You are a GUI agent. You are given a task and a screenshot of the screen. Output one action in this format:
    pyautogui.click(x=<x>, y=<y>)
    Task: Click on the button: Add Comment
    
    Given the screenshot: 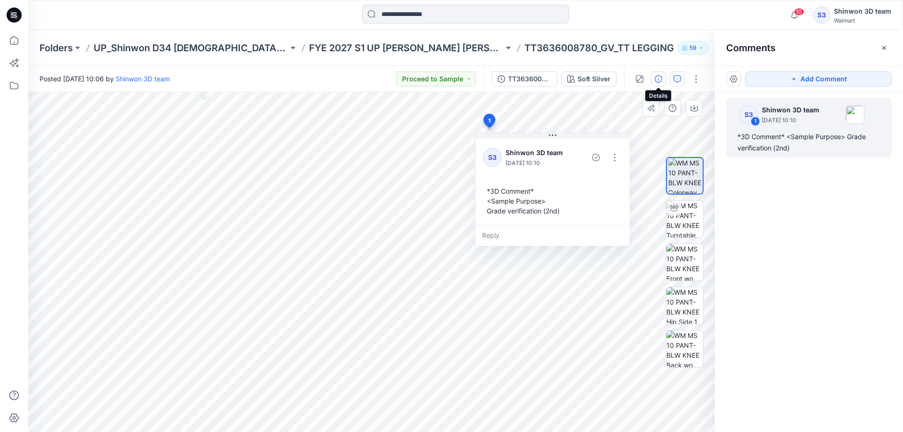 What is the action you would take?
    pyautogui.click(x=818, y=79)
    